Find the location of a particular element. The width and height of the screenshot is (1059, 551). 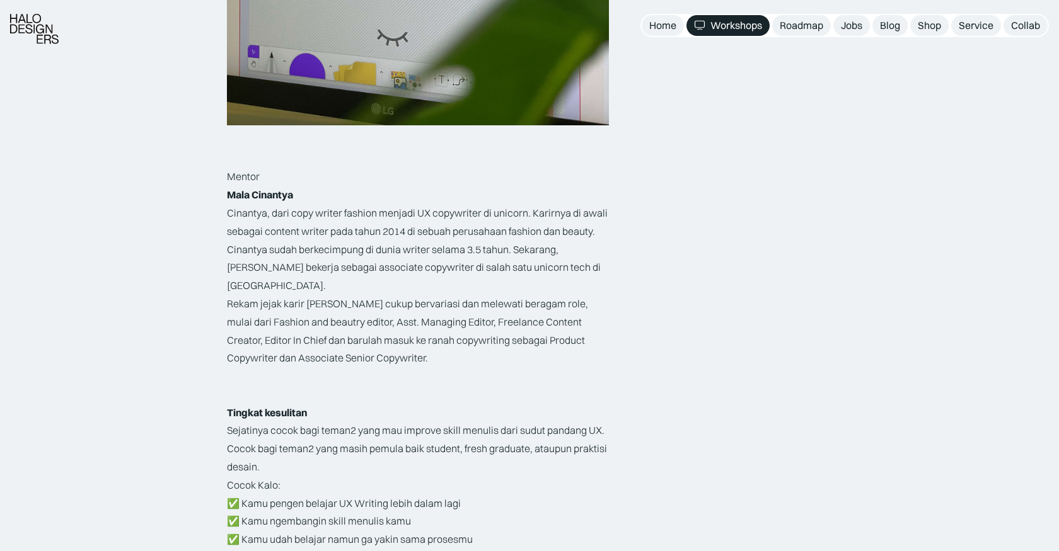

div: Workshops is located at coordinates (736, 25).